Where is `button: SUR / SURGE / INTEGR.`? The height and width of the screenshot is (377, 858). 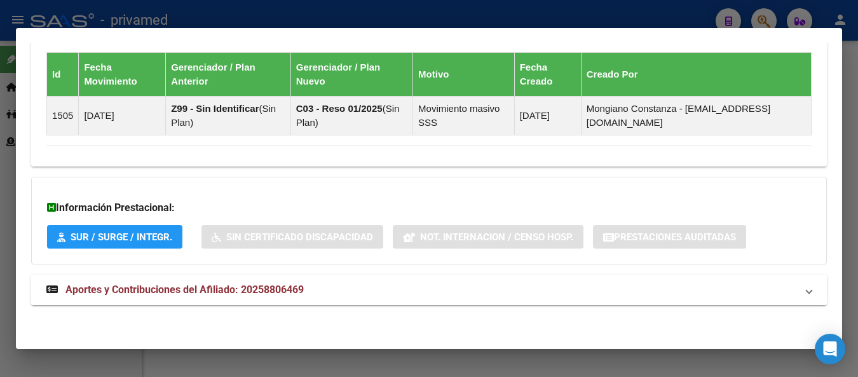
button: SUR / SURGE / INTEGR. is located at coordinates (114, 237).